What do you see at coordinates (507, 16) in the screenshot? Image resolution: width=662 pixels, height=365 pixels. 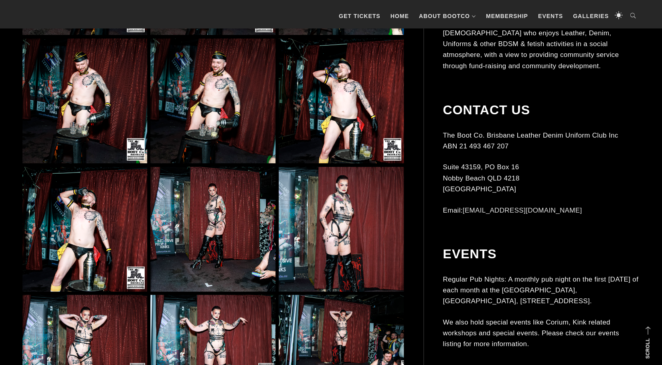 I see `a: Membership` at bounding box center [507, 16].